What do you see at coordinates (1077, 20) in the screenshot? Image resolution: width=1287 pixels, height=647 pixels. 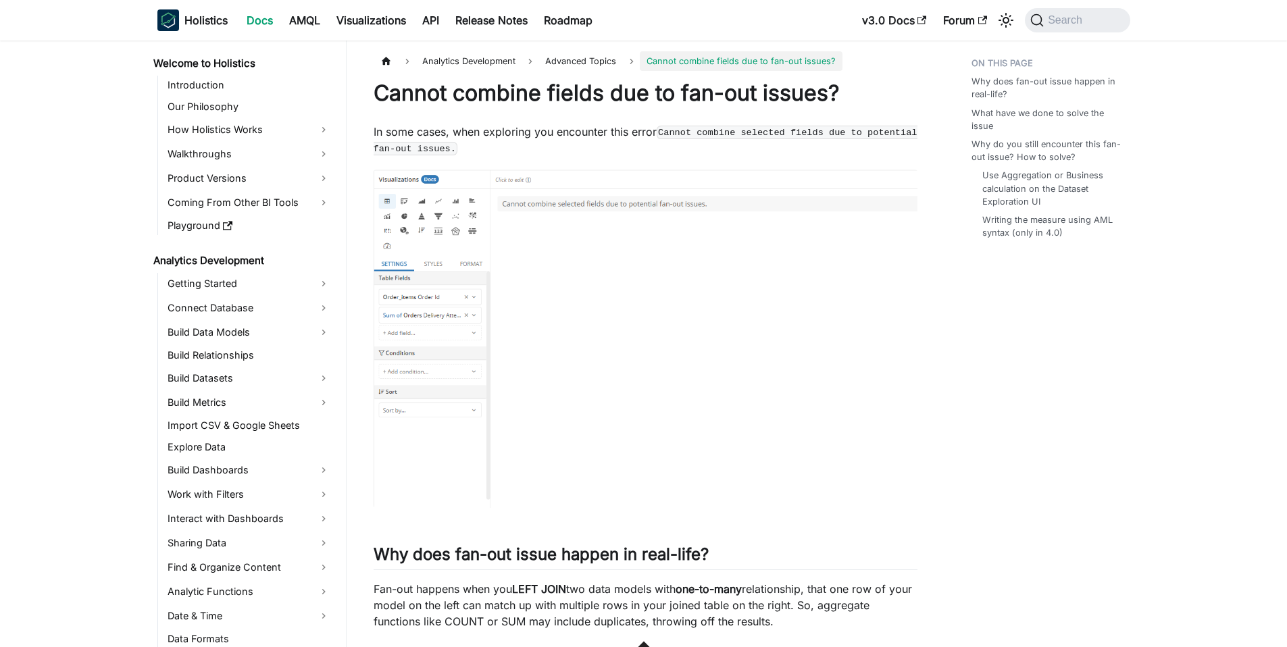 I see `button: Search (Command+K)` at bounding box center [1077, 20].